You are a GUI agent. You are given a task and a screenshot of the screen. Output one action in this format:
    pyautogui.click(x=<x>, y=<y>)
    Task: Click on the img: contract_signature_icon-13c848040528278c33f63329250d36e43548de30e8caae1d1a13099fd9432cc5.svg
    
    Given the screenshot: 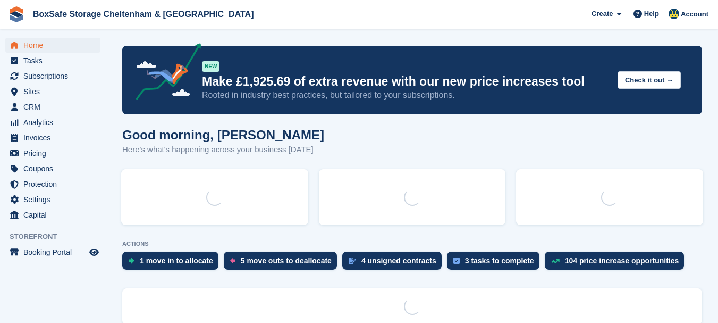 What is the action you would take?
    pyautogui.click(x=352, y=260)
    